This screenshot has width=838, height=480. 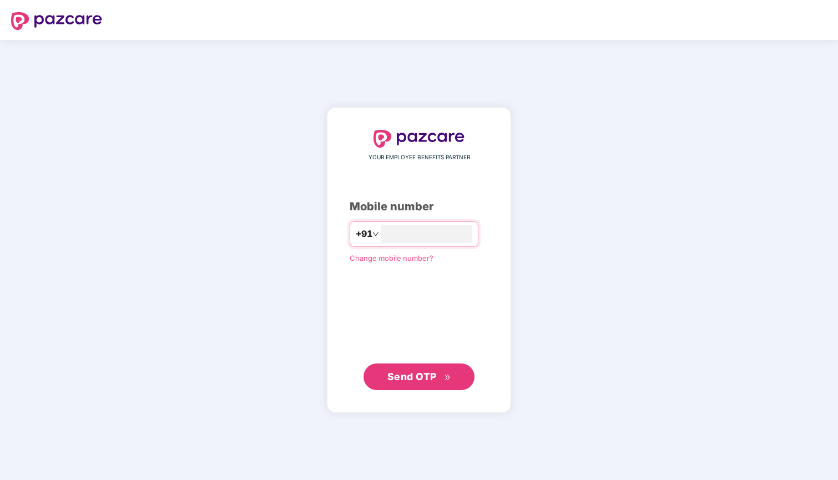 I want to click on button: Send OTPdouble-right, so click(x=419, y=377).